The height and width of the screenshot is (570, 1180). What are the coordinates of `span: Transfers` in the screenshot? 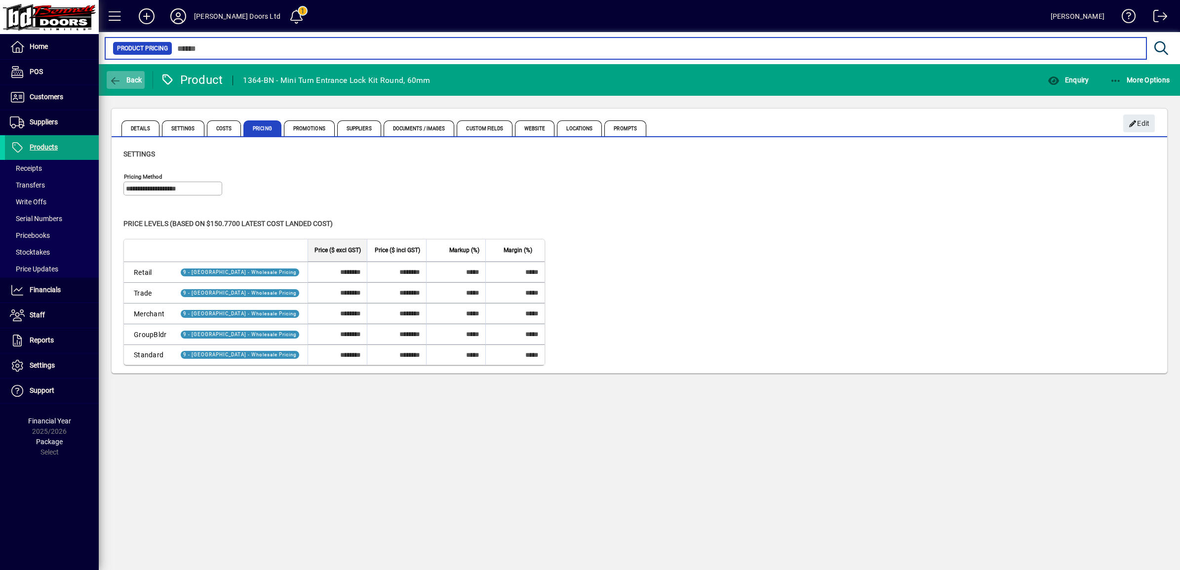 It's located at (27, 185).